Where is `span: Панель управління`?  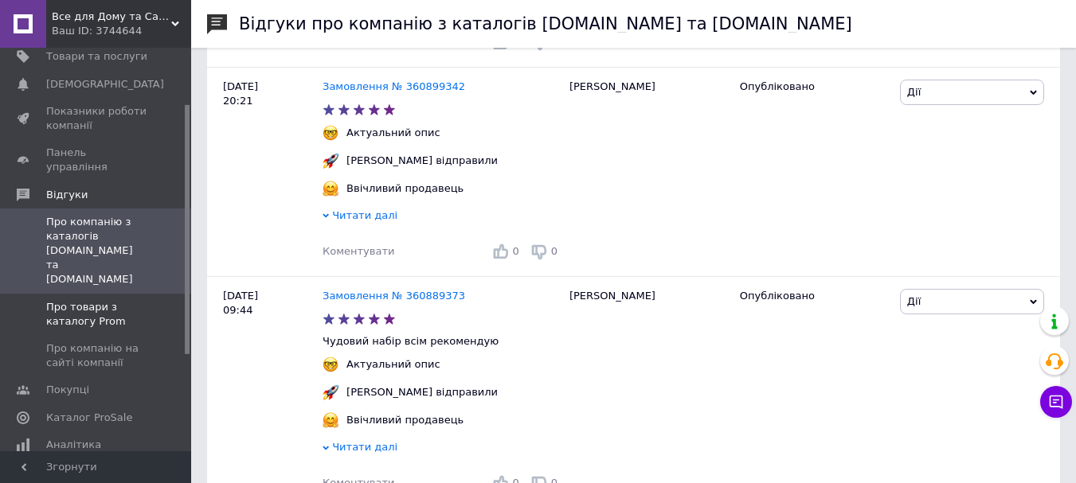 span: Панель управління is located at coordinates (96, 160).